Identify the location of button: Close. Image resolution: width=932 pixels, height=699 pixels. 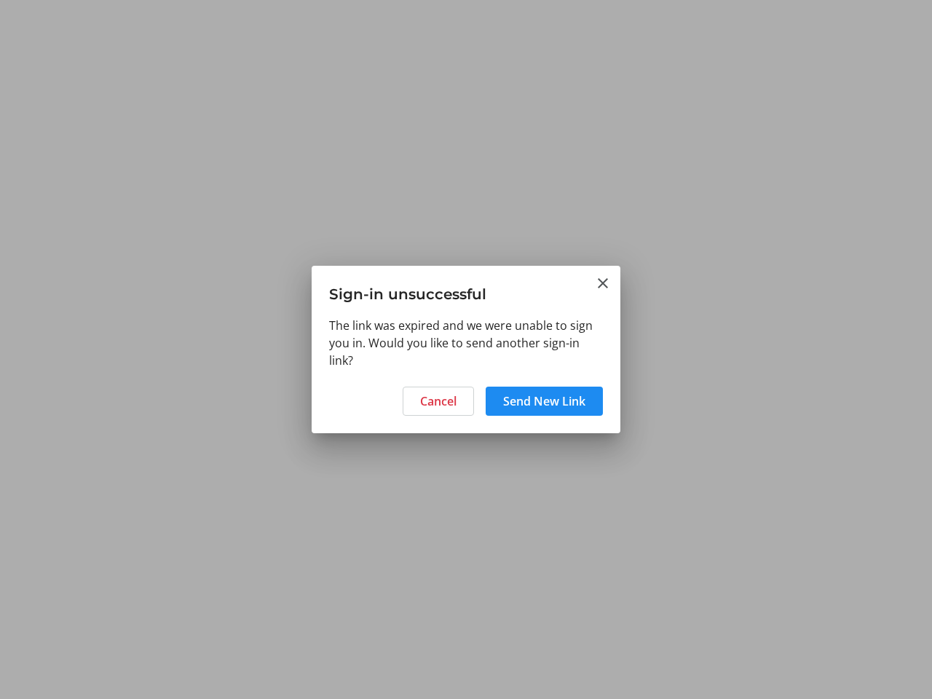
(603, 283).